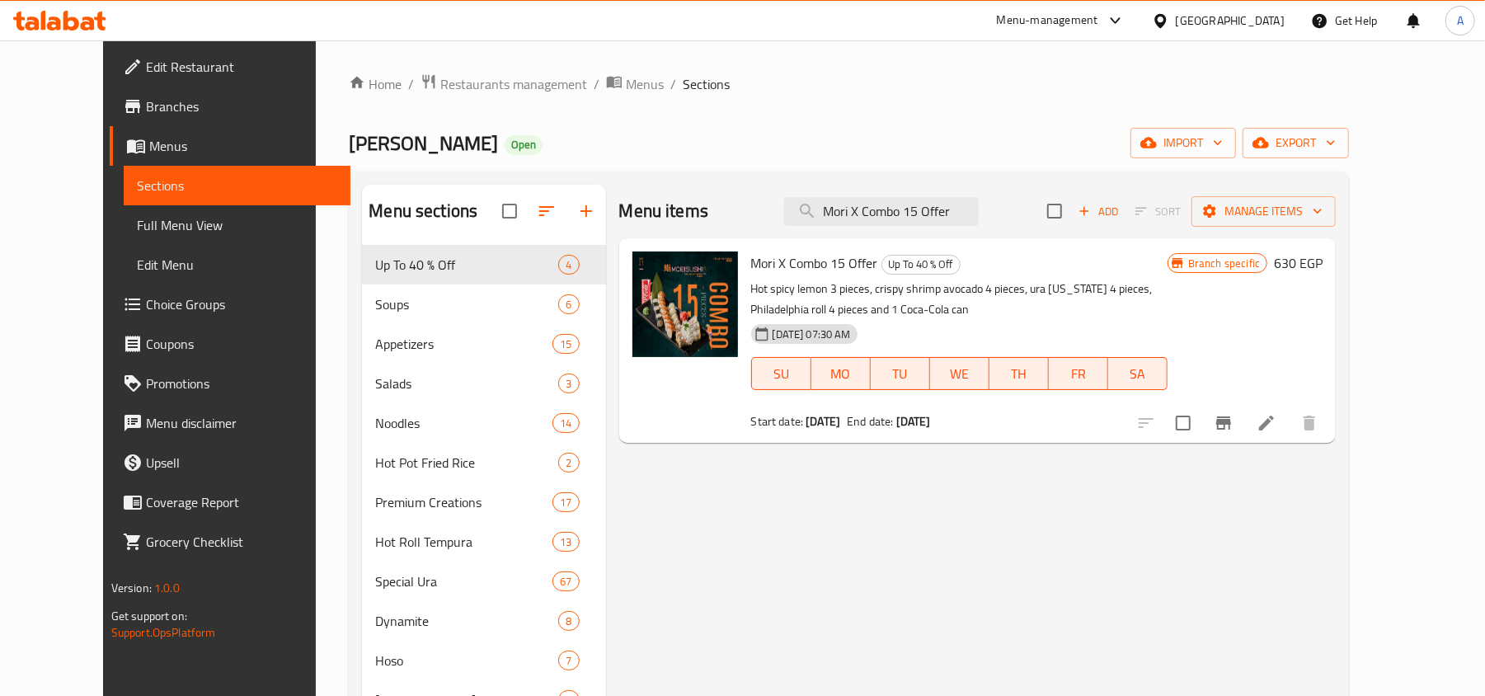 Image resolution: width=1485 pixels, height=696 pixels. Describe the element at coordinates (463, 423) in the screenshot. I see `div: Noodles` at that location.